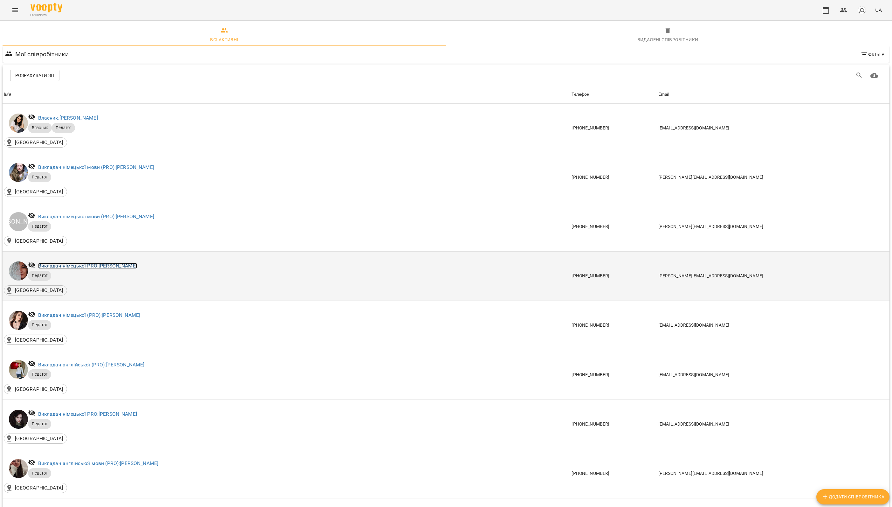 The width and height of the screenshot is (892, 507). I want to click on span: Додати співробітника, so click(853, 497).